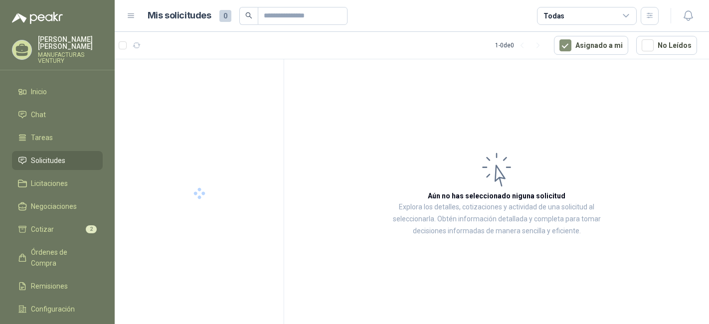 Image resolution: width=709 pixels, height=324 pixels. Describe the element at coordinates (39, 92) in the screenshot. I see `span: Inicio` at that location.